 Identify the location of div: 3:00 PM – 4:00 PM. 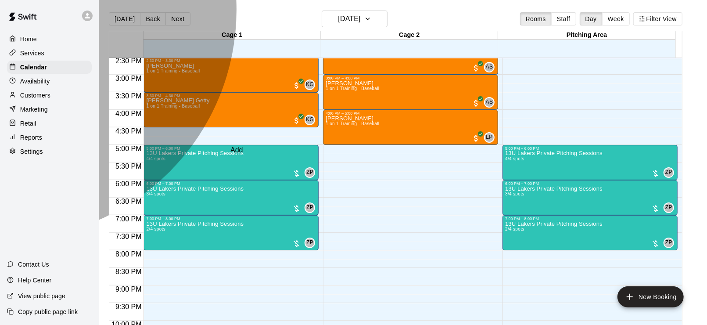
(411, 78).